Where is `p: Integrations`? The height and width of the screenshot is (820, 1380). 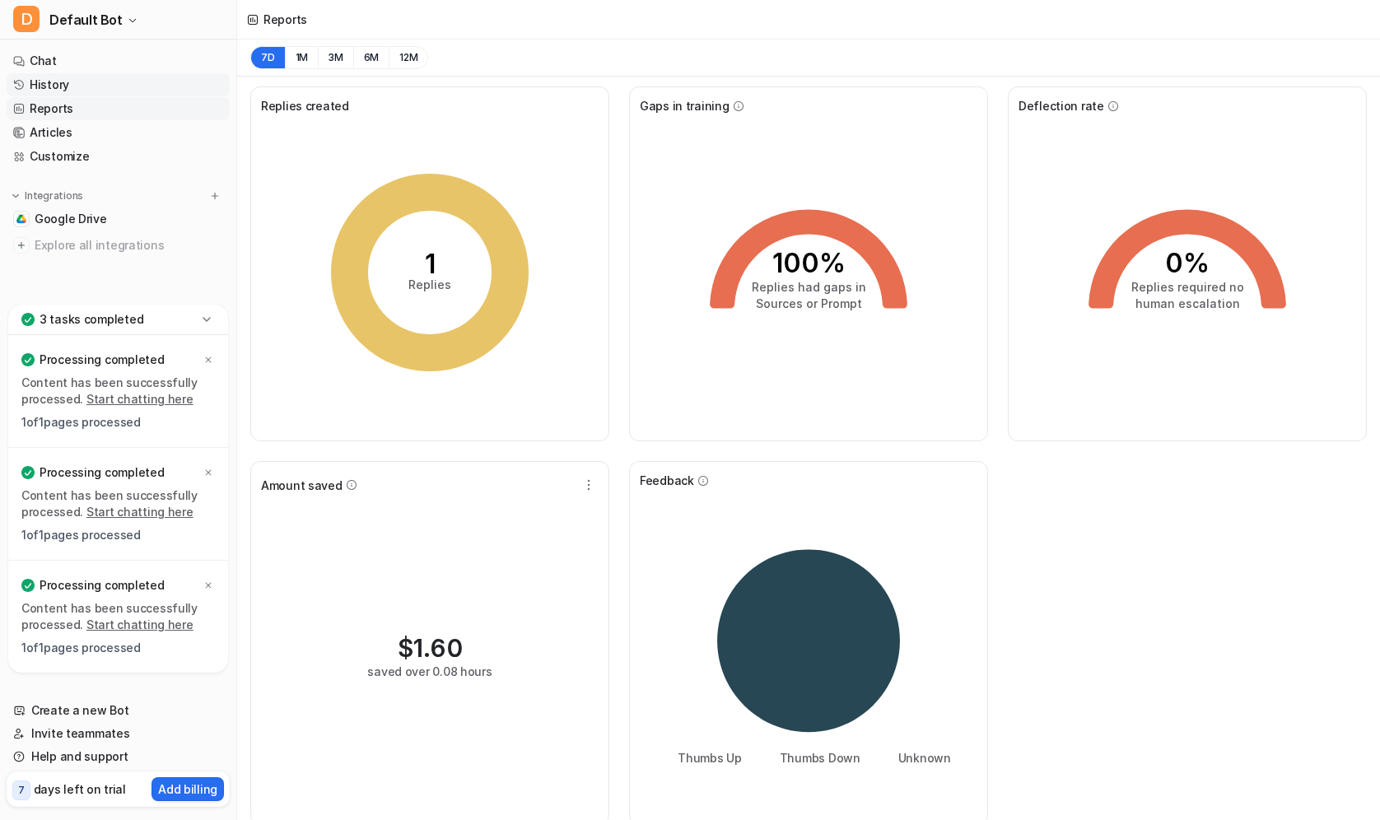 p: Integrations is located at coordinates (54, 196).